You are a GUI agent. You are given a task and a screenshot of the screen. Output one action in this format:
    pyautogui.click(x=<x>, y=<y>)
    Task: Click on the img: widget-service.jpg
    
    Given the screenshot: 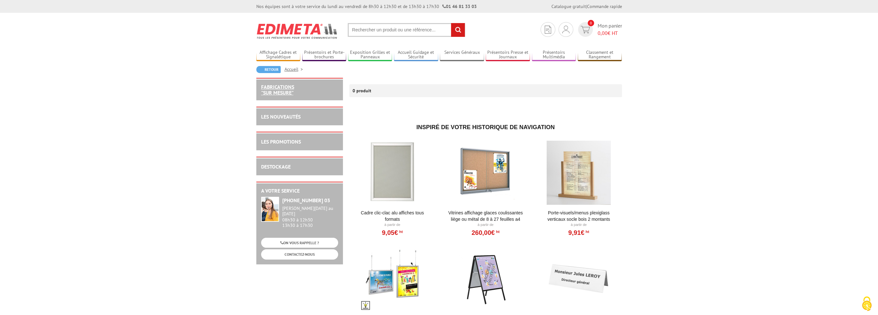 What is the action you would take?
    pyautogui.click(x=270, y=210)
    